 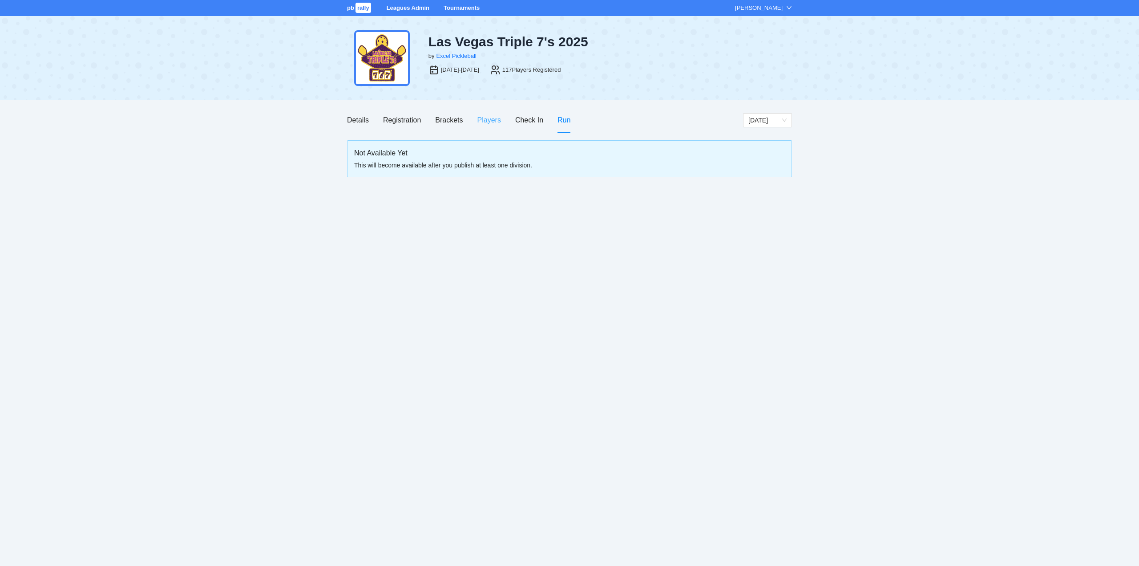 I want to click on a: Tournaments, so click(x=461, y=8).